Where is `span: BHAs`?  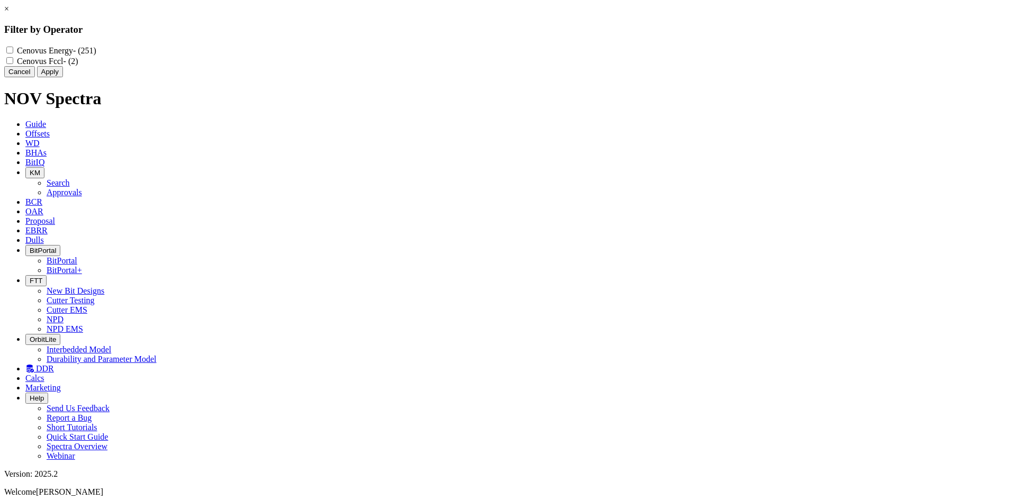
span: BHAs is located at coordinates (36, 152).